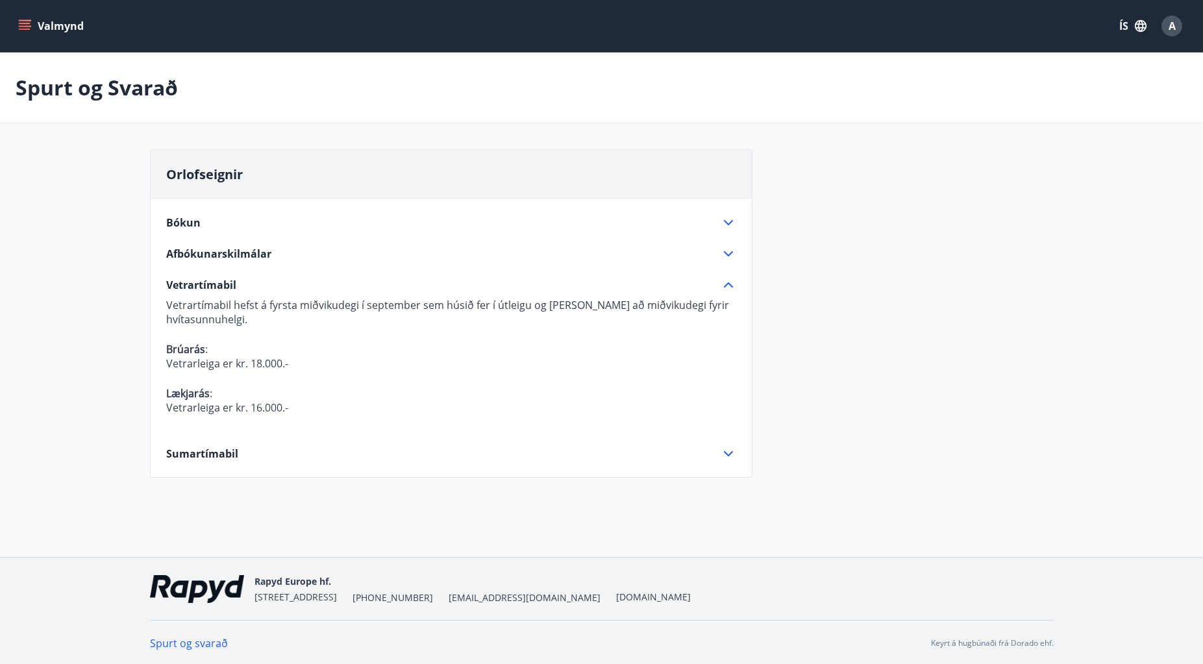  What do you see at coordinates (219, 254) in the screenshot?
I see `span: Afbókunarskilmálar` at bounding box center [219, 254].